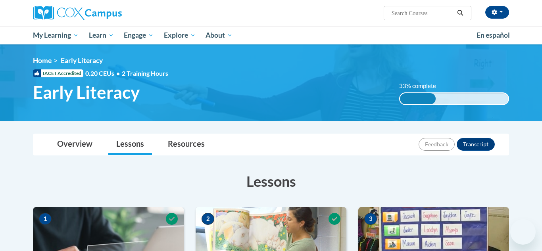 The image size is (542, 251). What do you see at coordinates (423, 13) in the screenshot?
I see `input: Search Courses` at bounding box center [423, 13].